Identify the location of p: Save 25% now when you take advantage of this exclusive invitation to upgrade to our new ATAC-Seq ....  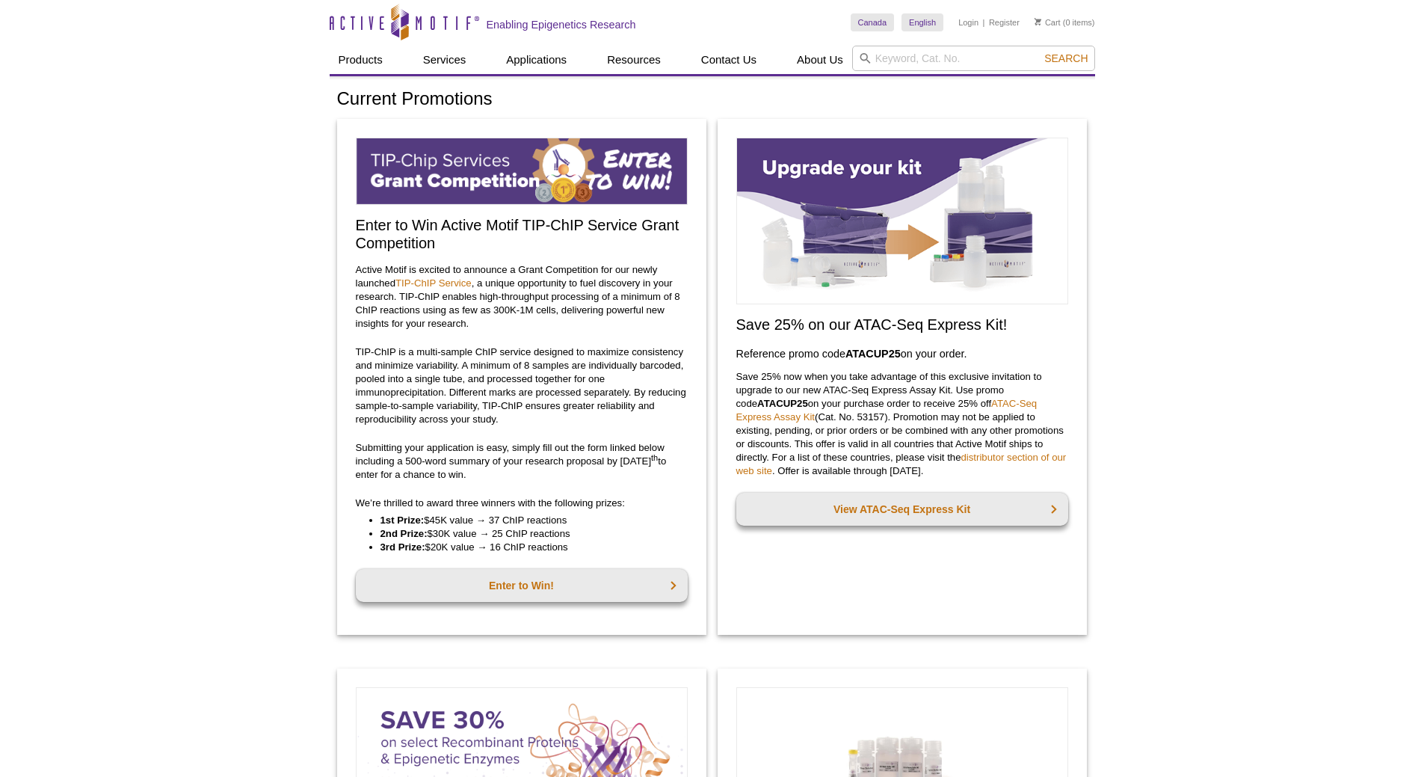
(902, 424).